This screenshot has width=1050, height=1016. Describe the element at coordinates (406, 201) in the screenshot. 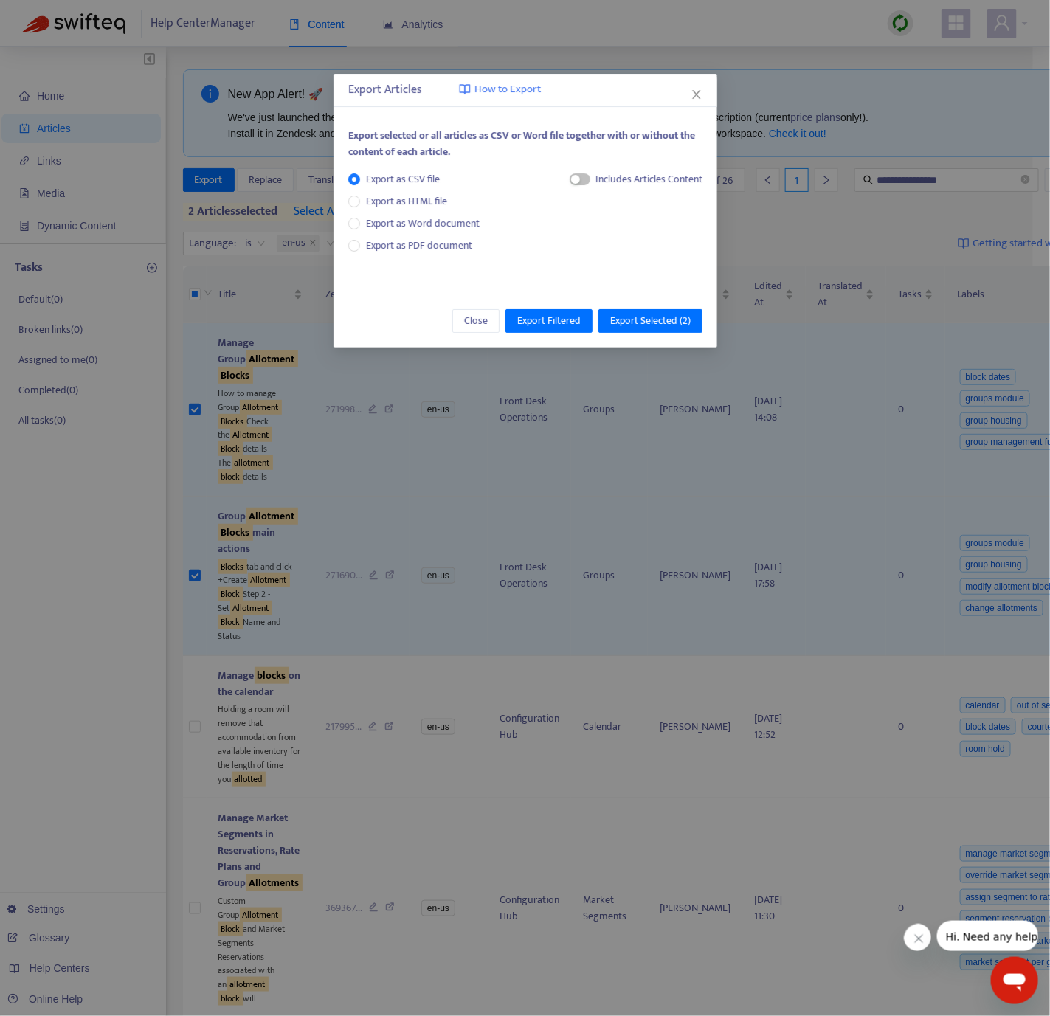

I see `span: Export as HTML file` at that location.